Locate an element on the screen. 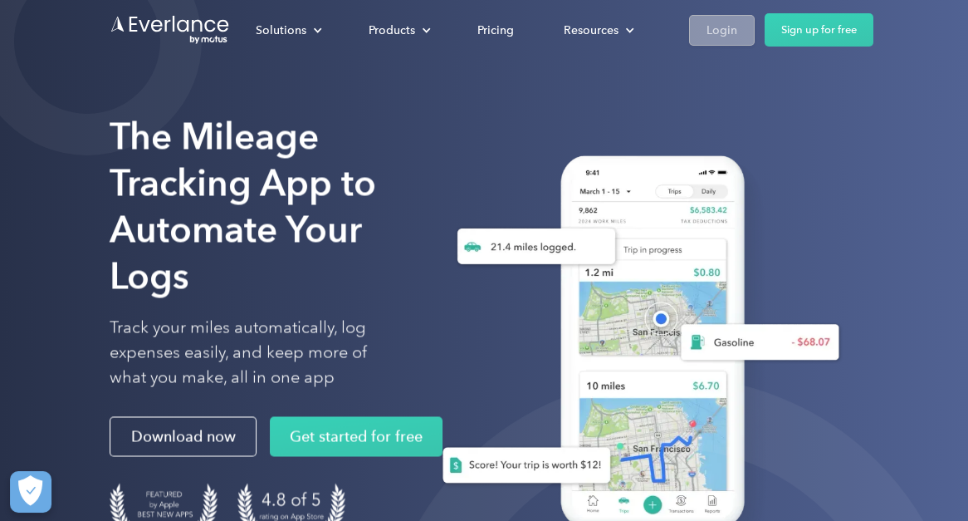  button: Cookies Settings is located at coordinates (31, 492).